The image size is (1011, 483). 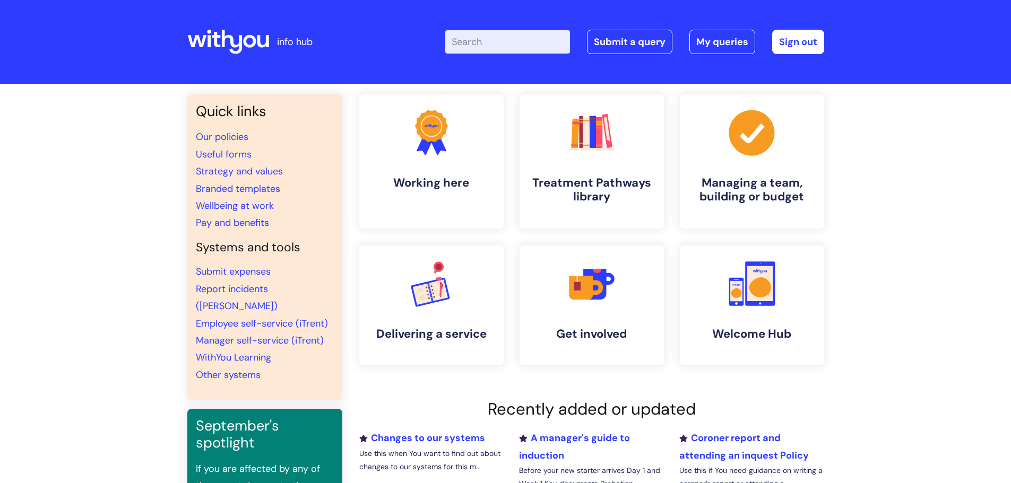 I want to click on a: Other systems, so click(x=228, y=375).